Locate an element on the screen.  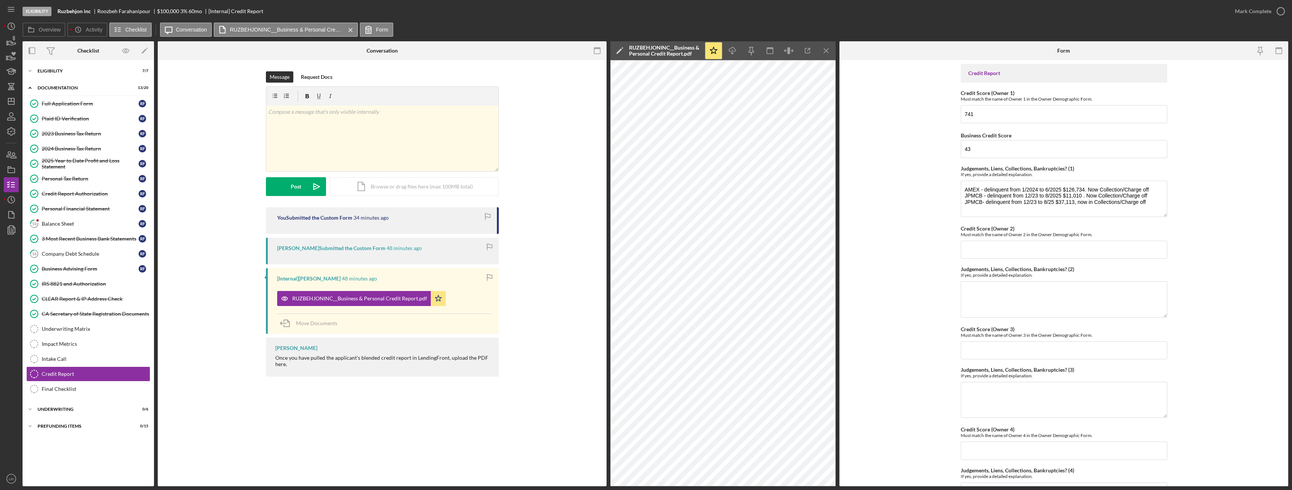
label: Judgements, Liens, Collections, Bankruptcies? (1) is located at coordinates (1018, 168).